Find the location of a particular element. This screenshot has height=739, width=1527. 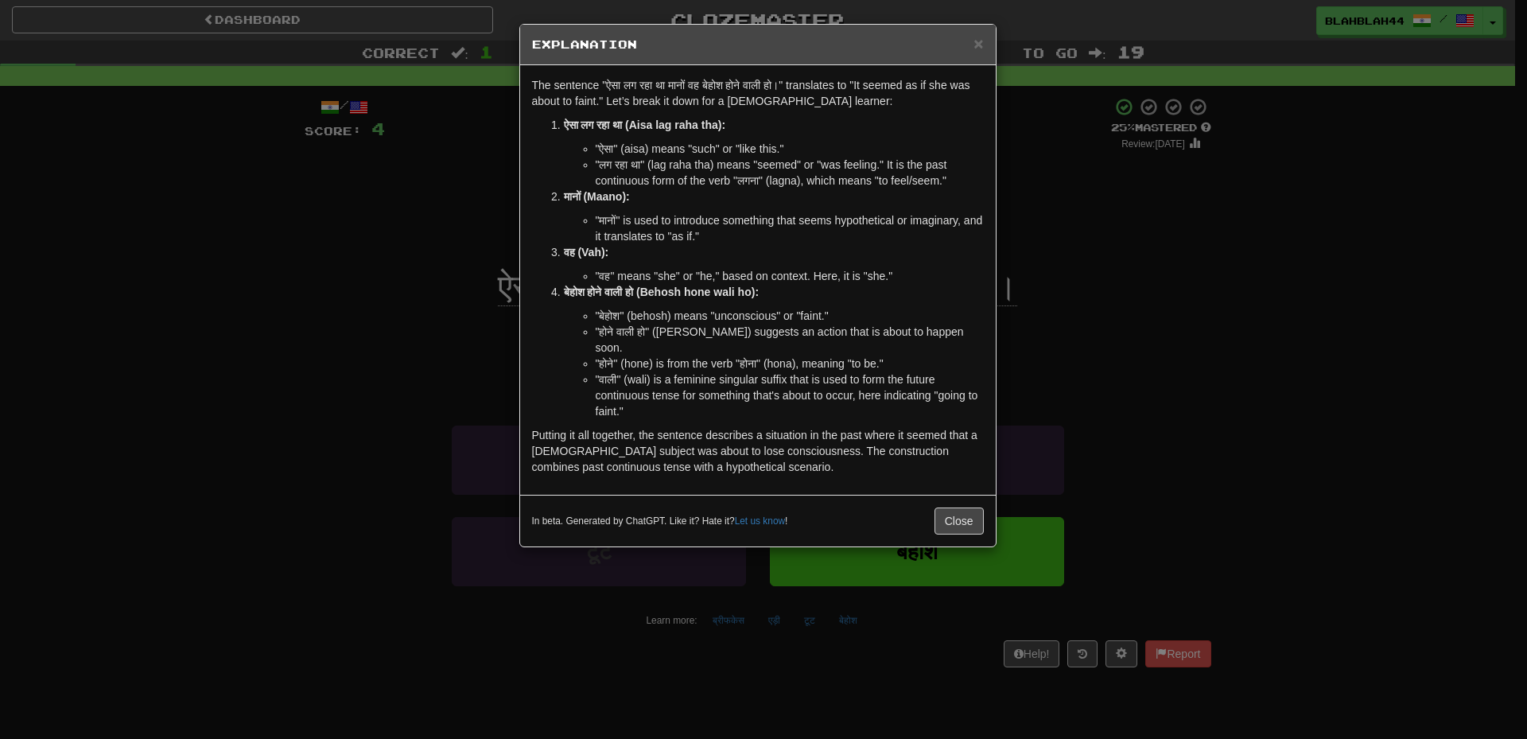

strong: बेहोश होने वाली हो (Behosh hone wali ho): is located at coordinates (662, 292).